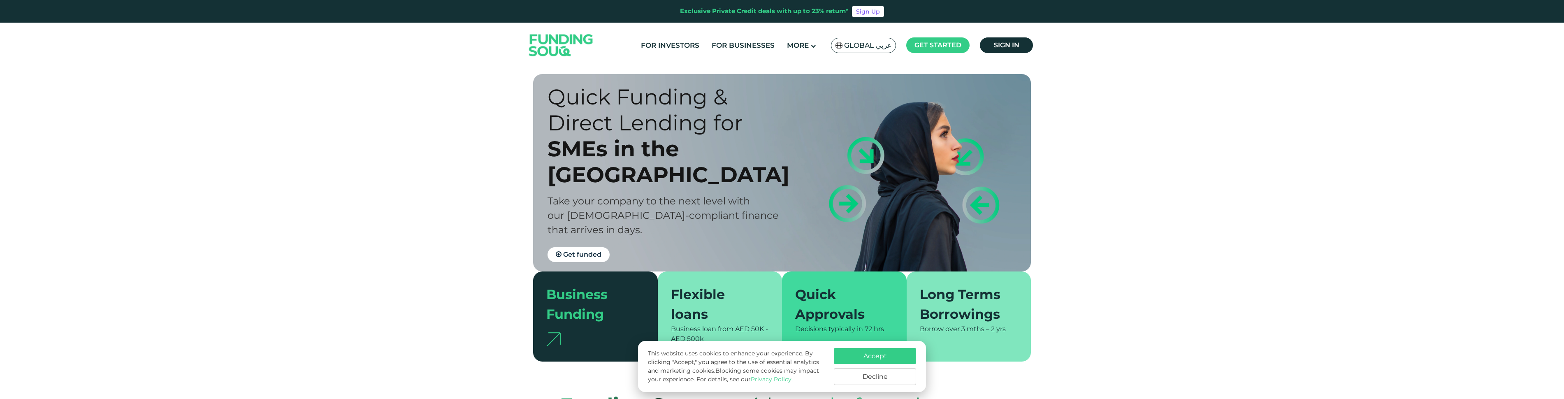  Describe the element at coordinates (964, 304) in the screenshot. I see `div: Long Terms Borrowings` at that location.